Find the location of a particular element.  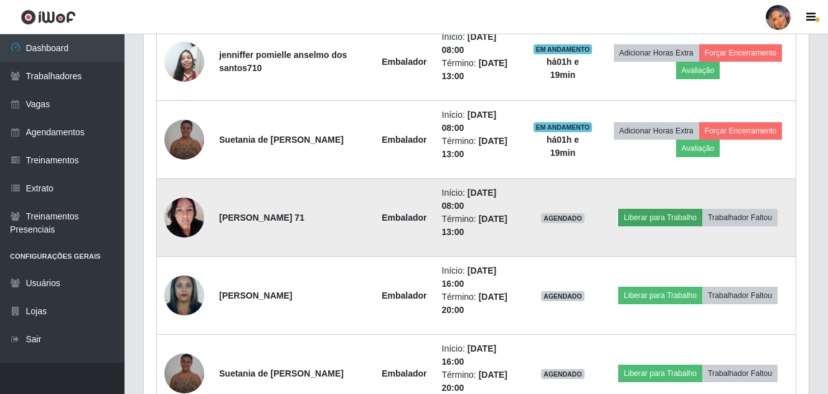

img: 1681423933642.jpeg is located at coordinates (184, 61).